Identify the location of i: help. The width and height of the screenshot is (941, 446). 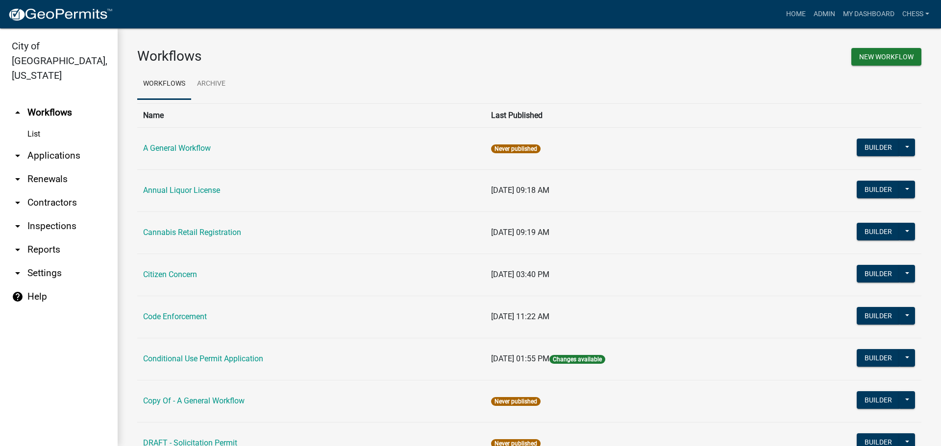
(18, 297).